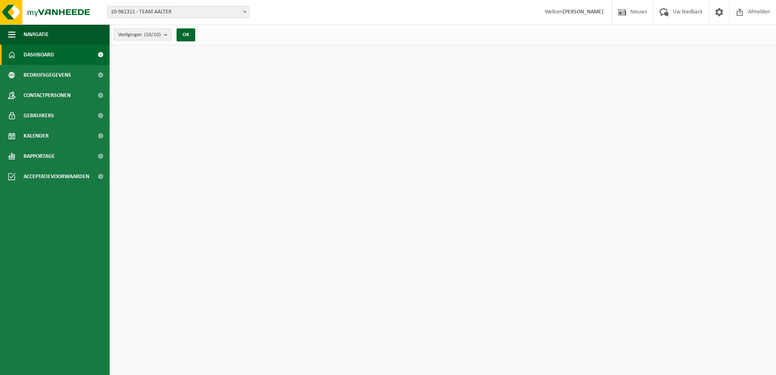  Describe the element at coordinates (178, 12) in the screenshot. I see `span: 10-961311 - TEAM AALTER` at that location.